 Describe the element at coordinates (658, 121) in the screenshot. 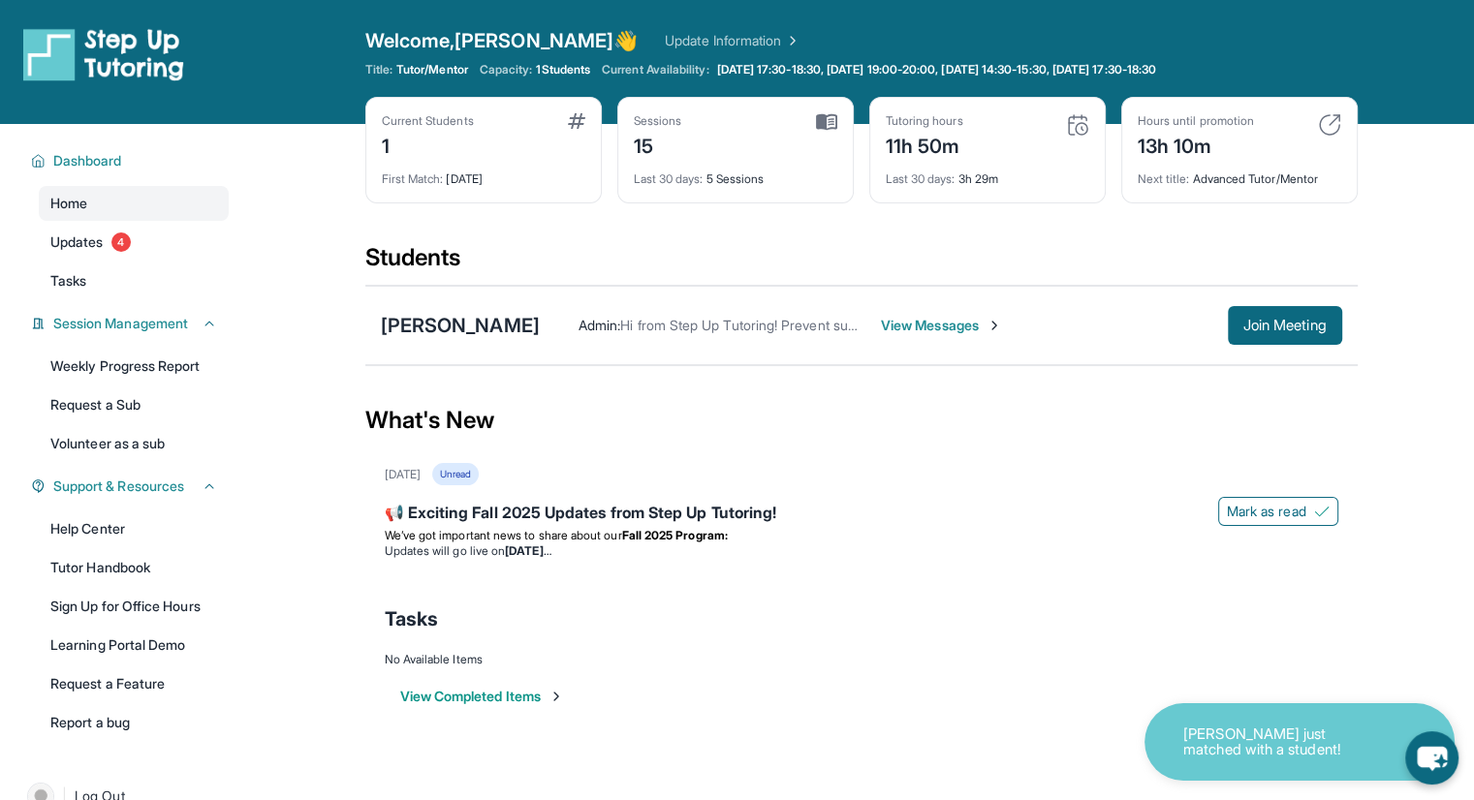

I see `div: Sessions` at that location.